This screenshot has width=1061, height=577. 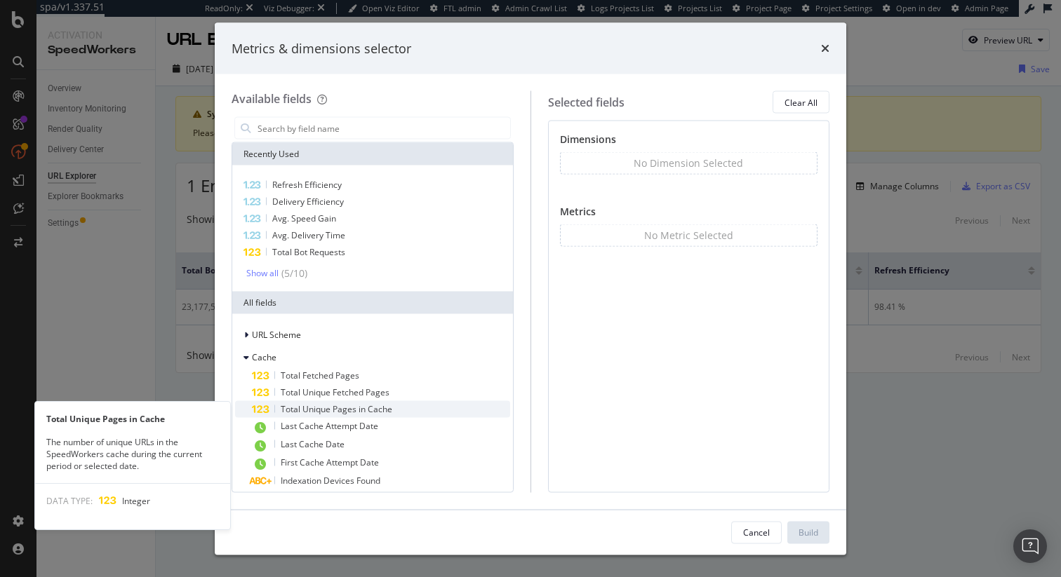 What do you see at coordinates (825, 48) in the screenshot?
I see `div: times` at bounding box center [825, 48].